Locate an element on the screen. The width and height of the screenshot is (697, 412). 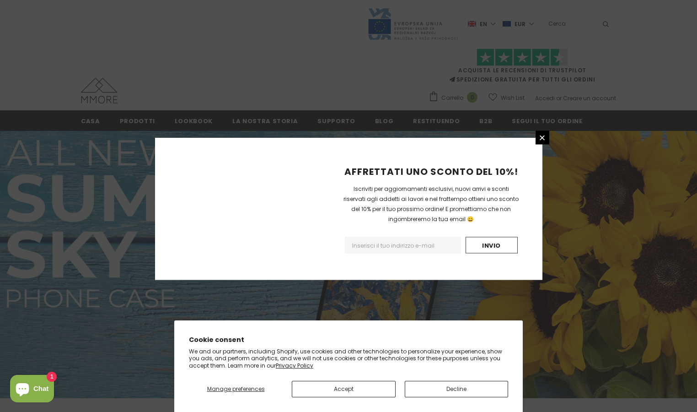
span: Iscriviti per aggiornamenti esclusivi, nuovi arrivi e sconti riservati agli addetti ai lavori e n... is located at coordinates (431, 204).